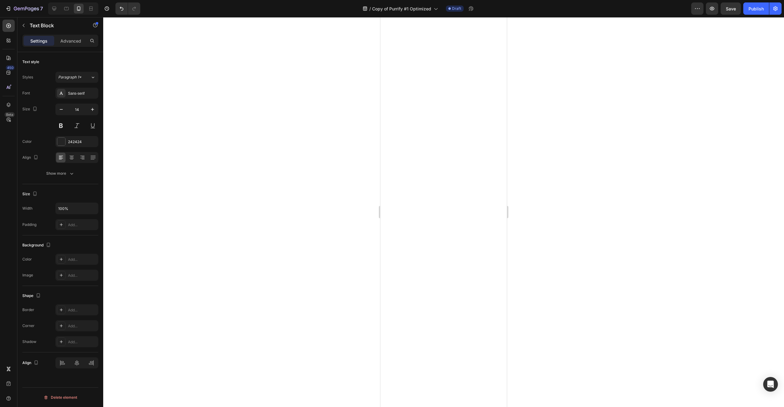 This screenshot has height=407, width=784. Describe the element at coordinates (60, 397) in the screenshot. I see `div: Delete element` at that location.